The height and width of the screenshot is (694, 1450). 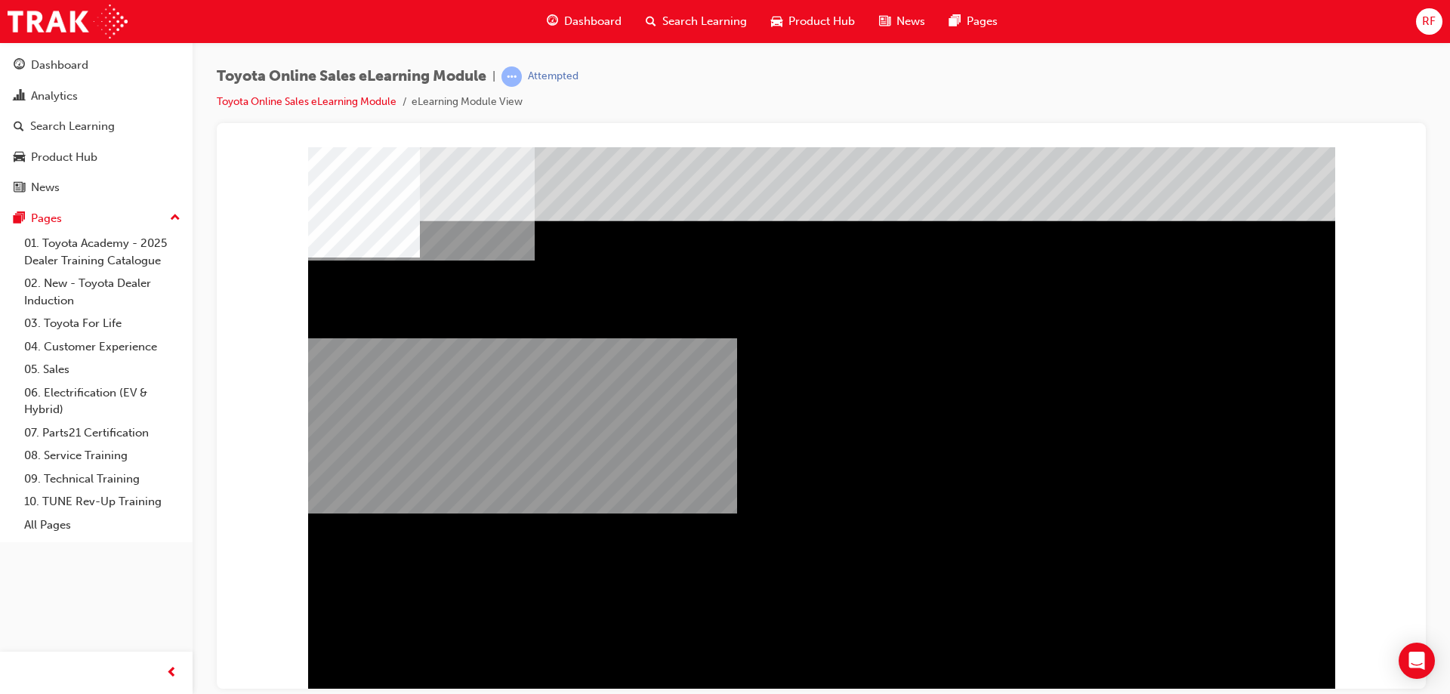 I want to click on a: 09. Technical Training, so click(x=102, y=479).